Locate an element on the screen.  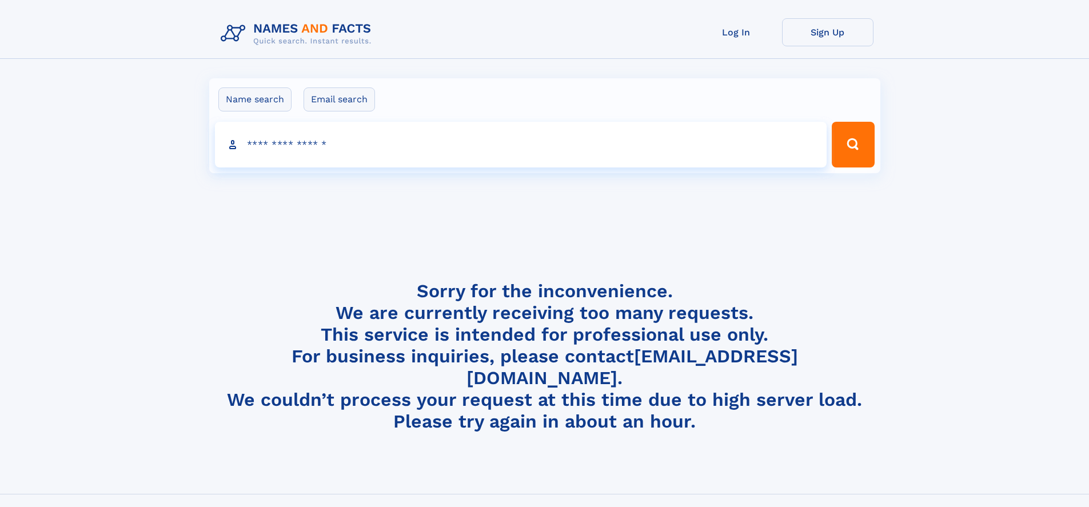
h4: Sorry for the inconvenience. We are currently receiving too many requests. This service is intend... is located at coordinates (545, 356).